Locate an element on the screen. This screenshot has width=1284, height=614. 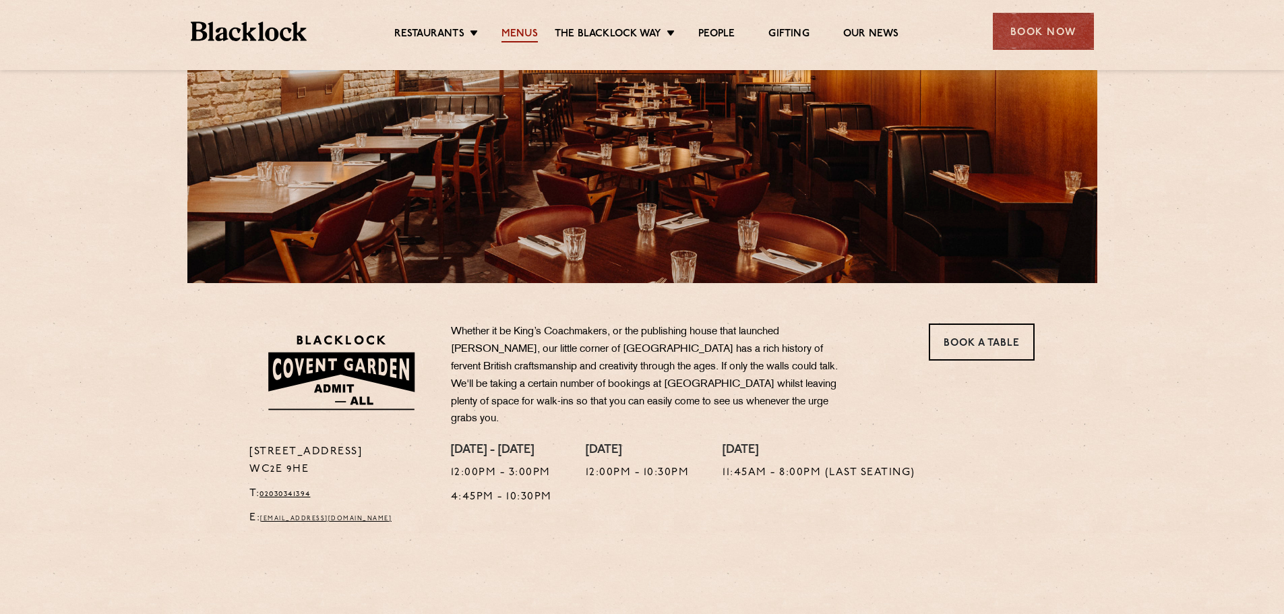
a: Menus is located at coordinates (520, 35).